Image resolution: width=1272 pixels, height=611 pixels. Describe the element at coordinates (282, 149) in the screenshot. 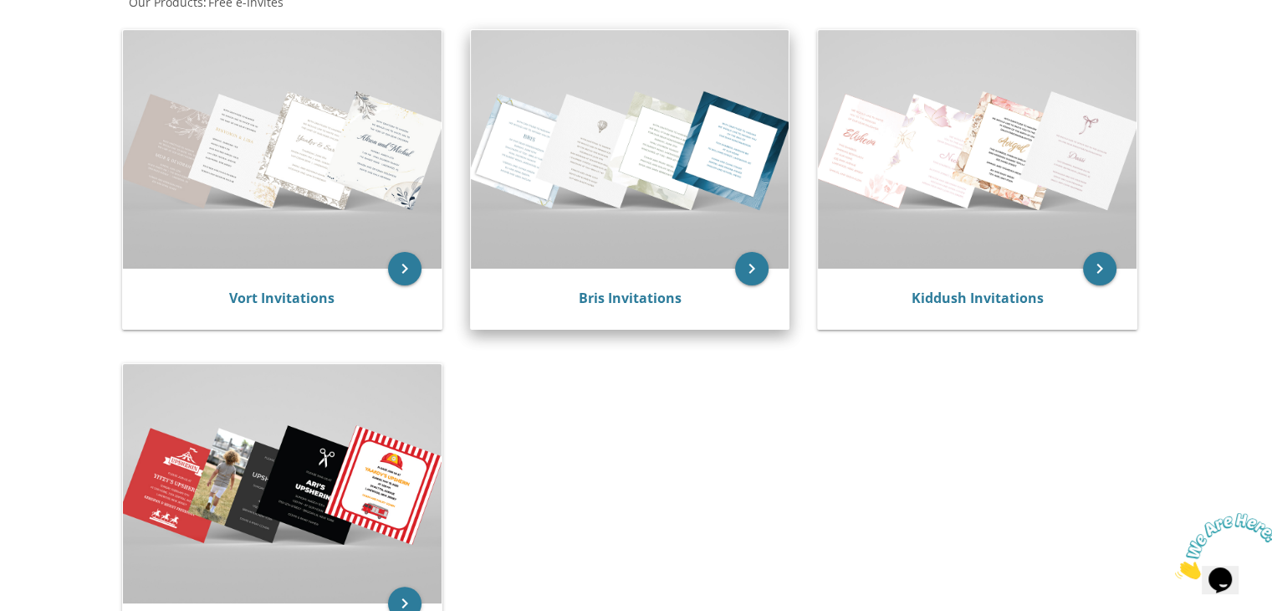

I see `img: Vort Invitations` at that location.